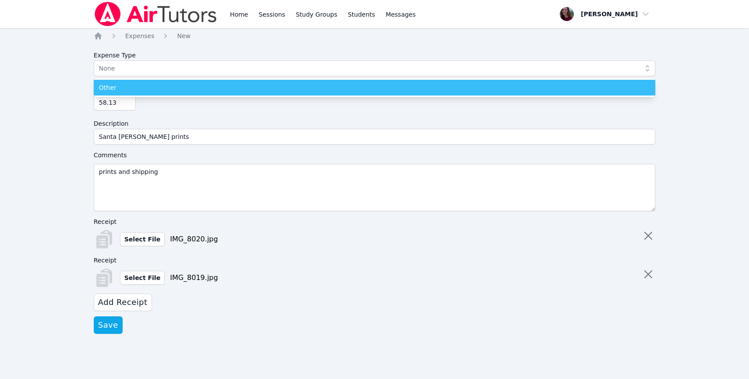 The height and width of the screenshot is (379, 749). I want to click on a: New, so click(183, 36).